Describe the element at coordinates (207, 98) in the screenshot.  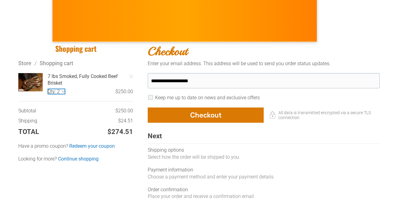
I see `label: Keep me up to date on news and exclusive offers` at that location.